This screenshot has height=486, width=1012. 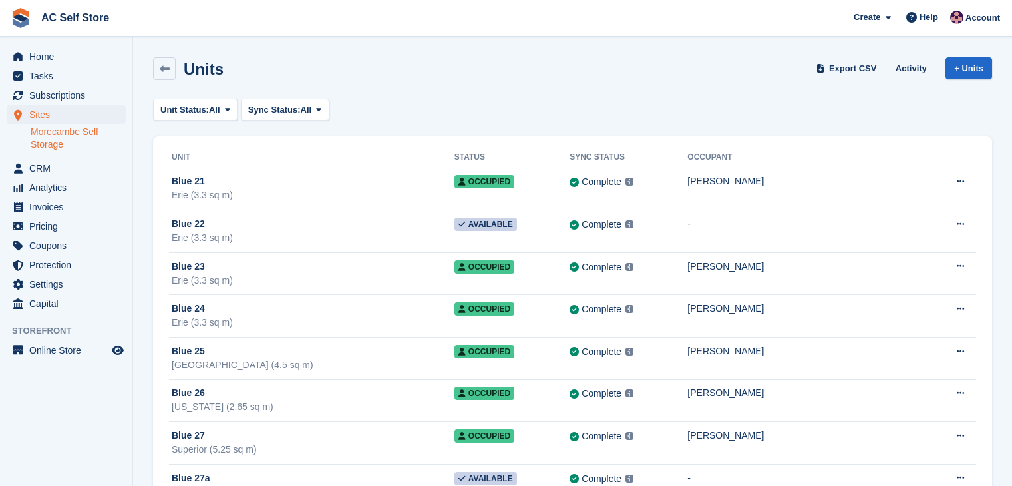 What do you see at coordinates (188, 351) in the screenshot?
I see `span: Blue 25` at bounding box center [188, 351].